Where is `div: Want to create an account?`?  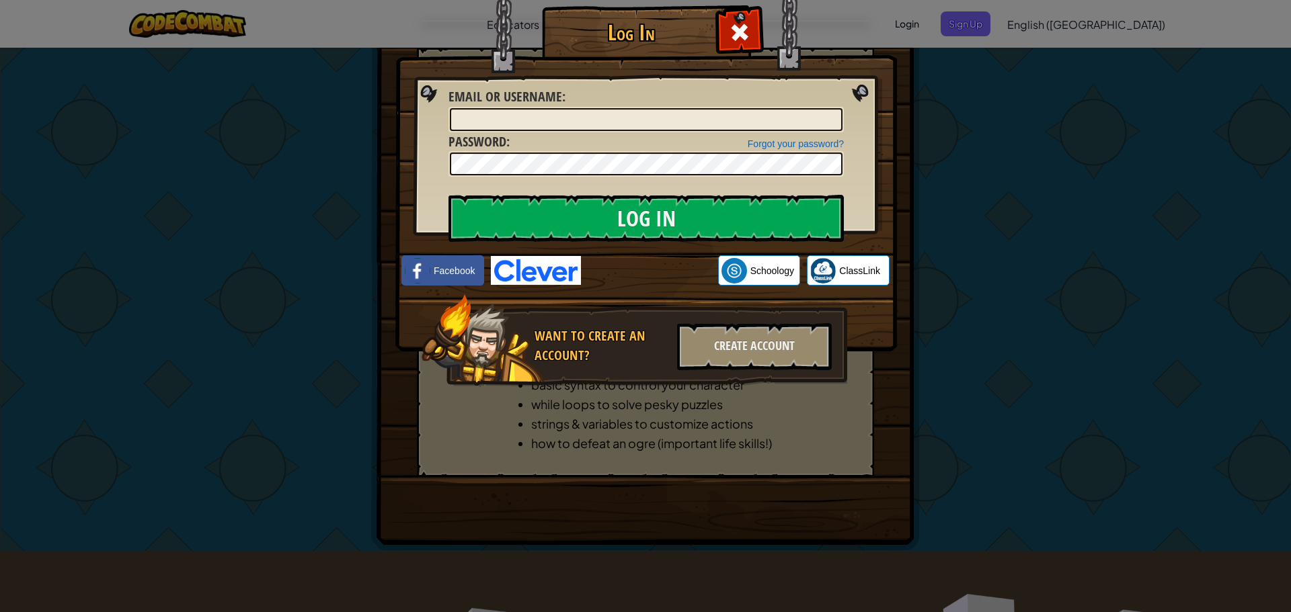
div: Want to create an account? is located at coordinates (602, 346).